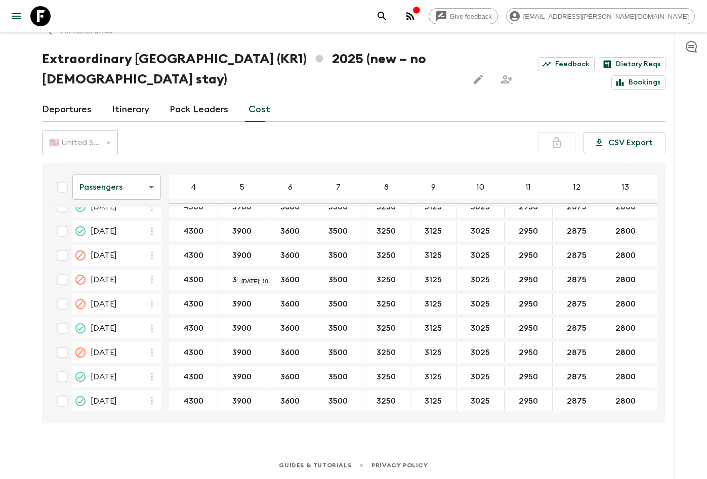 Image resolution: width=707 pixels, height=479 pixels. Describe the element at coordinates (399, 465) in the screenshot. I see `a: Privacy Policy` at that location.